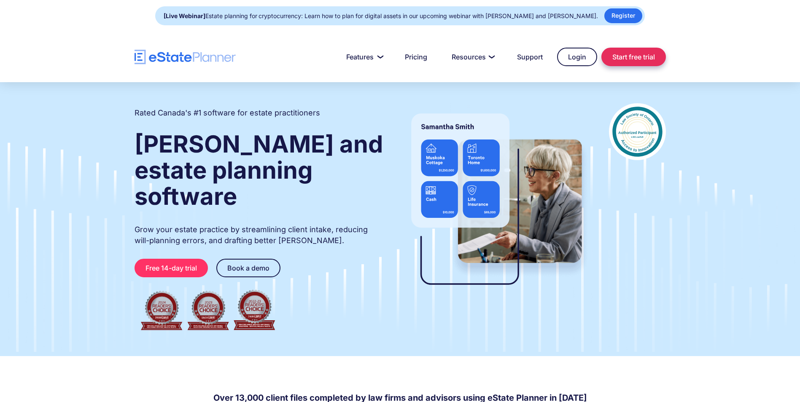  Describe the element at coordinates (227, 113) in the screenshot. I see `h2: Rated Canada's #1 software for estate practitioners` at that location.